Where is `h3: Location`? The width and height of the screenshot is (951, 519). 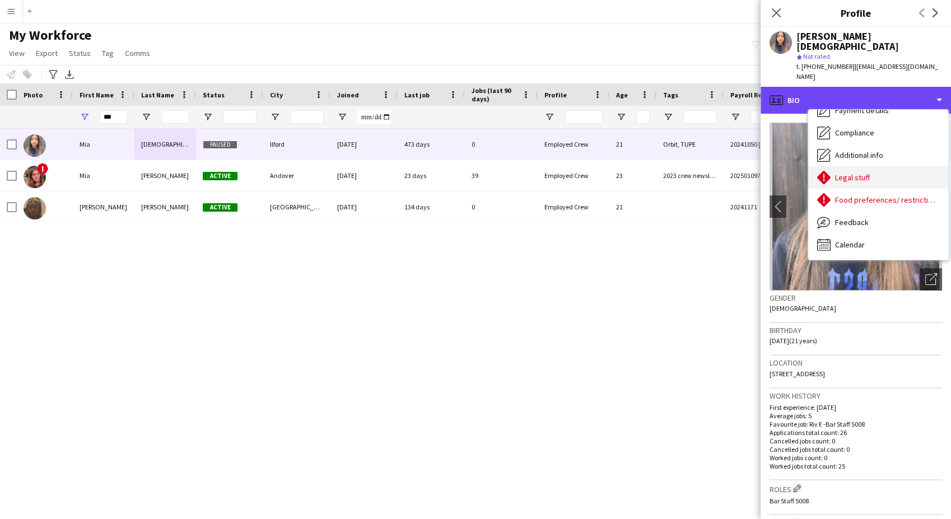
h3: Location is located at coordinates (856, 363).